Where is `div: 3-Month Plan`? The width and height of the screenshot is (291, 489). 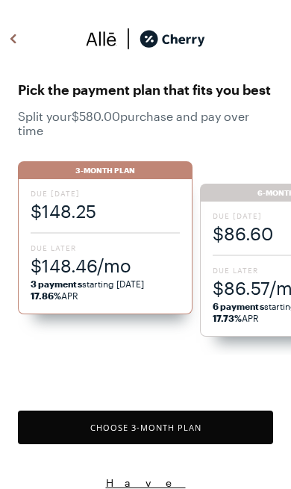 div: 3-Month Plan is located at coordinates (105, 170).